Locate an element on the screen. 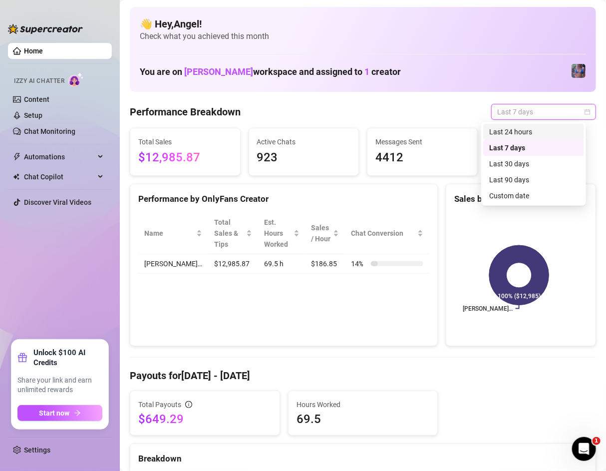 The image size is (606, 471). span: info-circle is located at coordinates (189, 404).